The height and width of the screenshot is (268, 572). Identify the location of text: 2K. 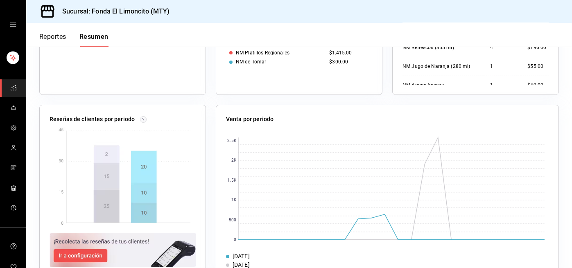
(234, 161).